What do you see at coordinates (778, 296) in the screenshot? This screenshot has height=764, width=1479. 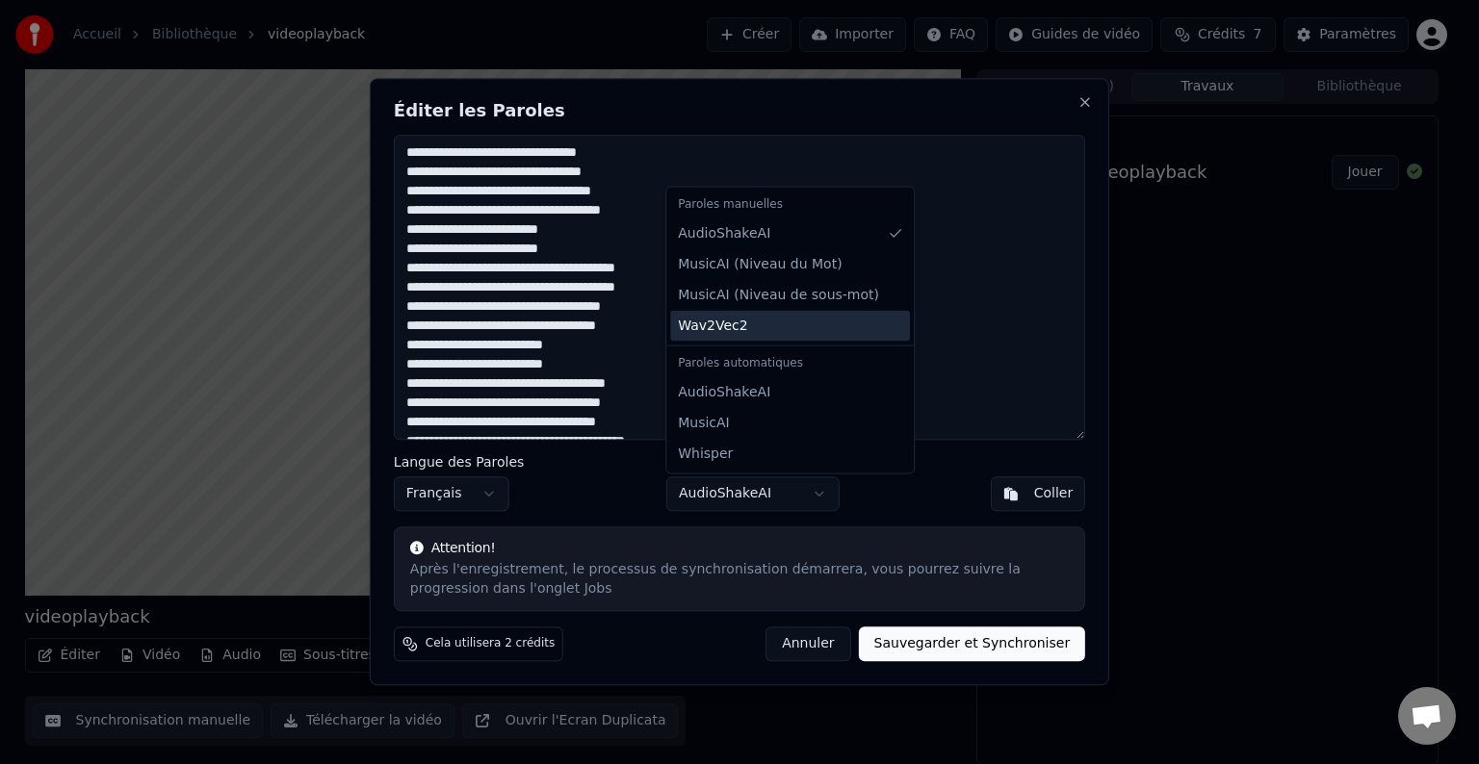 I see `span: MusicAI ( Niveau de sous-mot )` at bounding box center [778, 296].